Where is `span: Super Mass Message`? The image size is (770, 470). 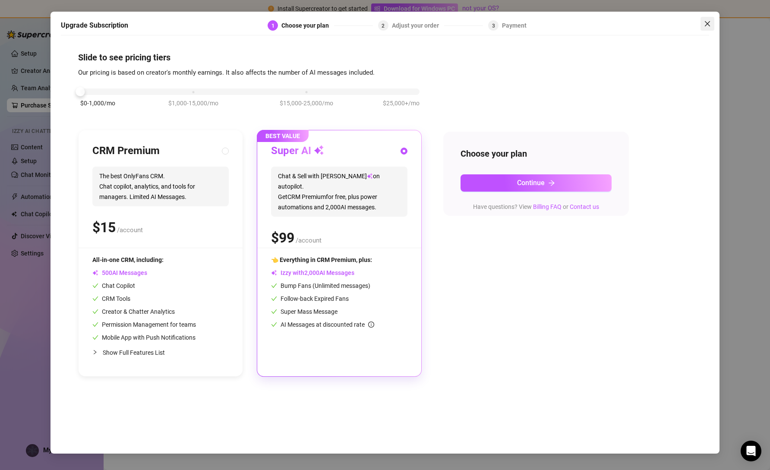 span: Super Mass Message is located at coordinates (304, 312).